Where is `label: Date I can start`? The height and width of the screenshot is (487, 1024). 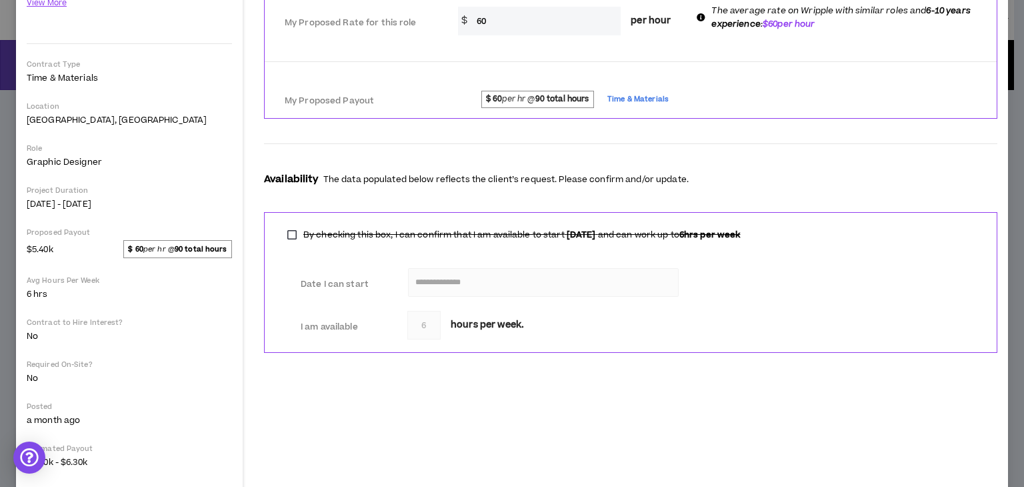 label: Date I can start is located at coordinates (339, 284).